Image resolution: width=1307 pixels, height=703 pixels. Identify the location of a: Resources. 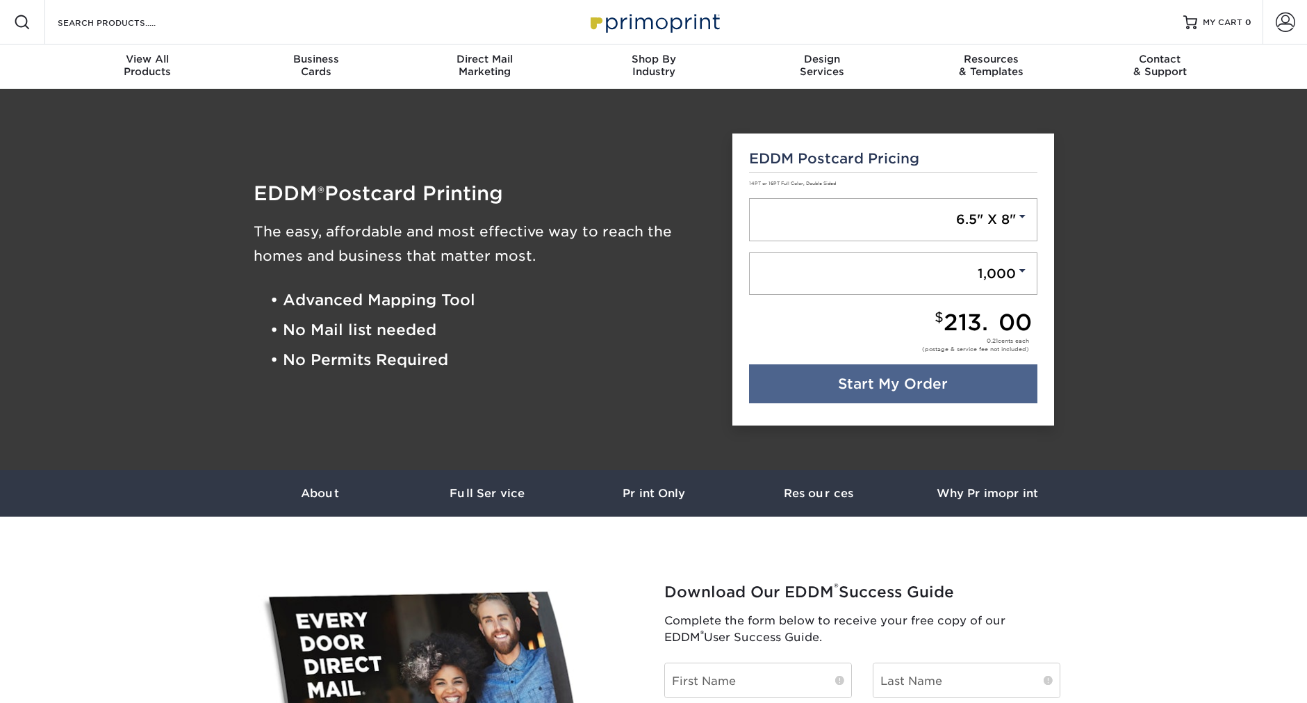
(821, 493).